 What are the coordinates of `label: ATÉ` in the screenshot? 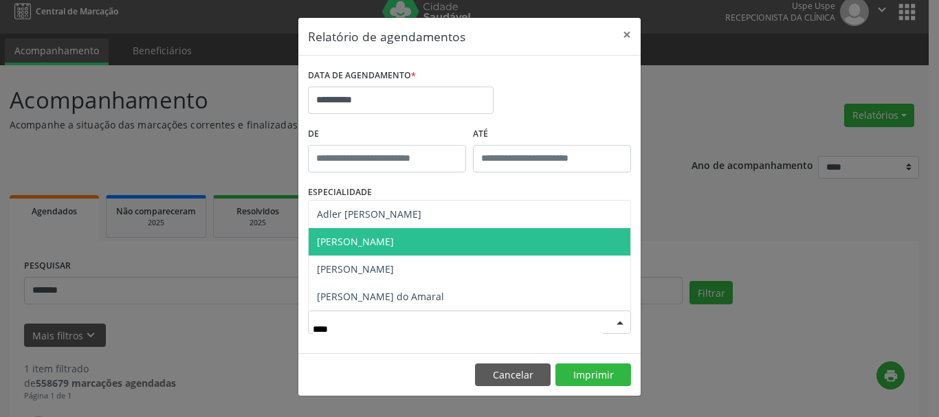 It's located at (552, 134).